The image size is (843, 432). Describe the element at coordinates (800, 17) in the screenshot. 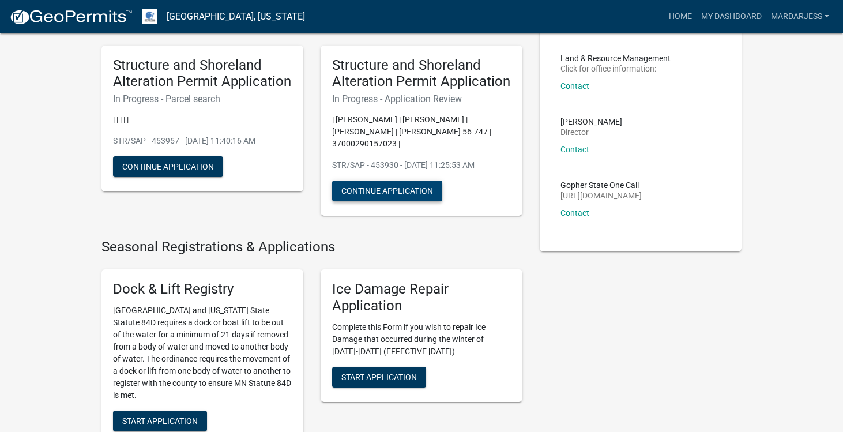

I see `a: MarDarJess` at that location.